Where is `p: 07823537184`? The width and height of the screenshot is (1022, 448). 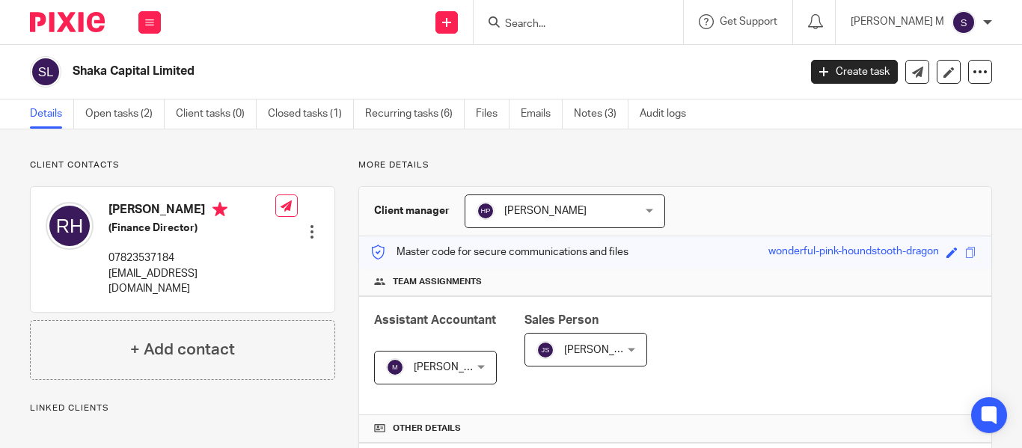
p: 07823537184 is located at coordinates (192, 258).